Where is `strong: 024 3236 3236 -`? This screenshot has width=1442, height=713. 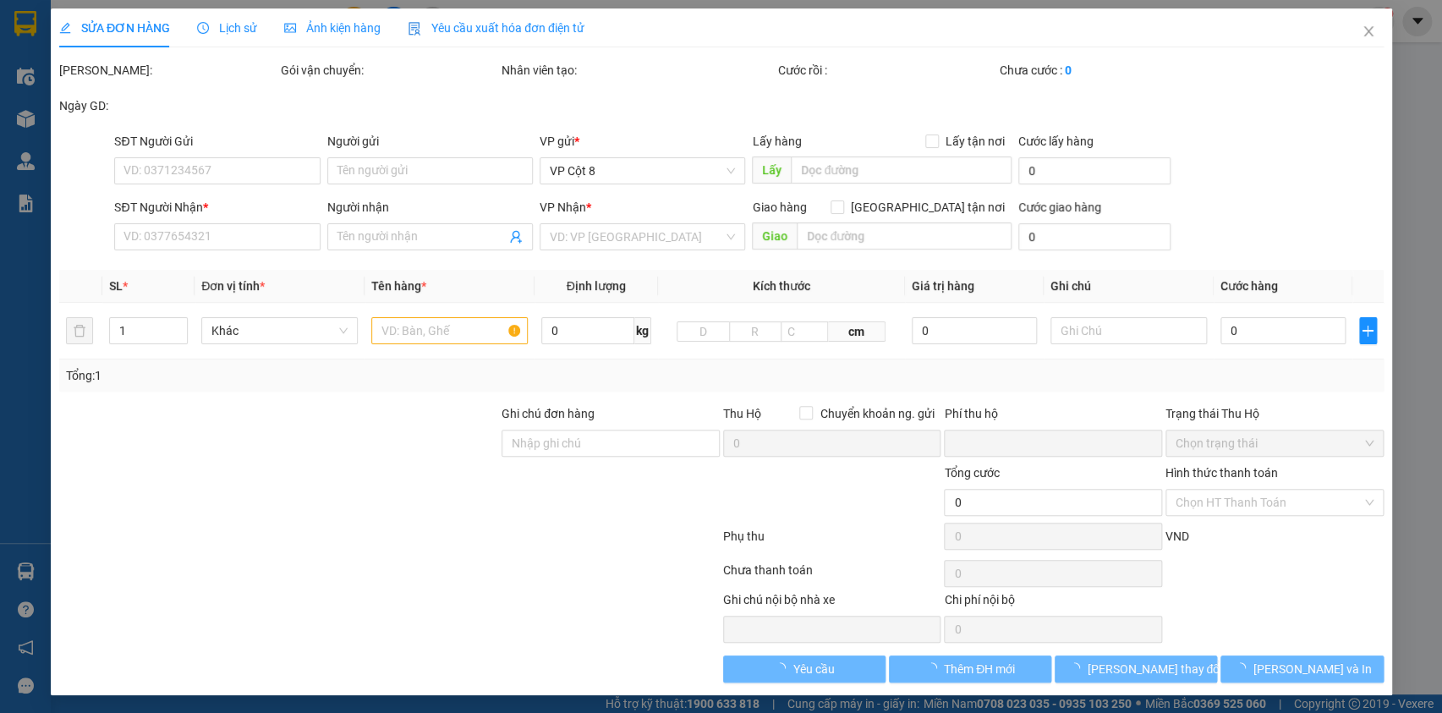 strong: 024 3236 3236 - is located at coordinates (122, 79).